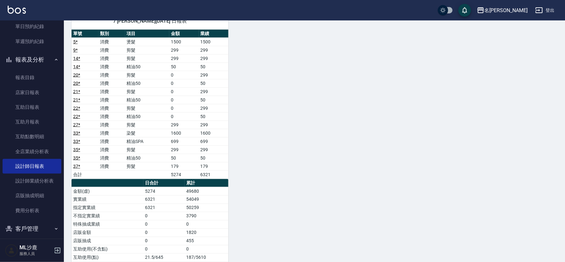 This screenshot has height=262, width=565. Describe the element at coordinates (32, 152) in the screenshot. I see `a: 全店業績分析表` at that location.